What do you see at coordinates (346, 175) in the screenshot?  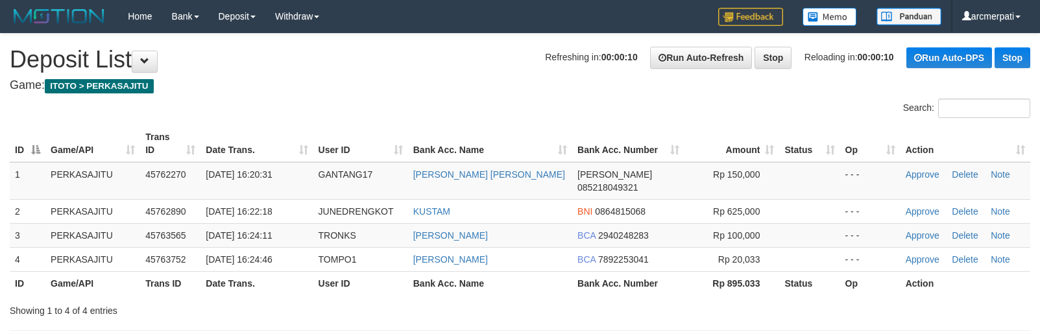 I see `span: GANTANG17` at bounding box center [346, 175].